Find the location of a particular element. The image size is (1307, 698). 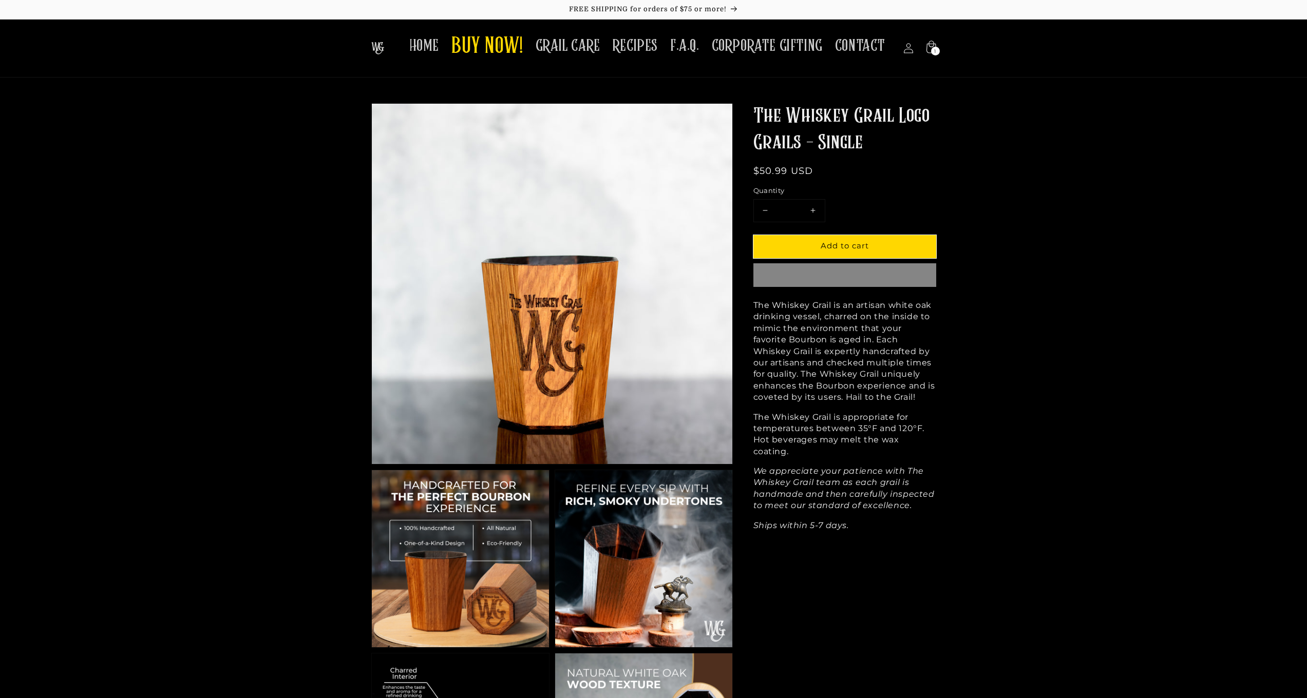

a: CONTACT is located at coordinates (860, 46).